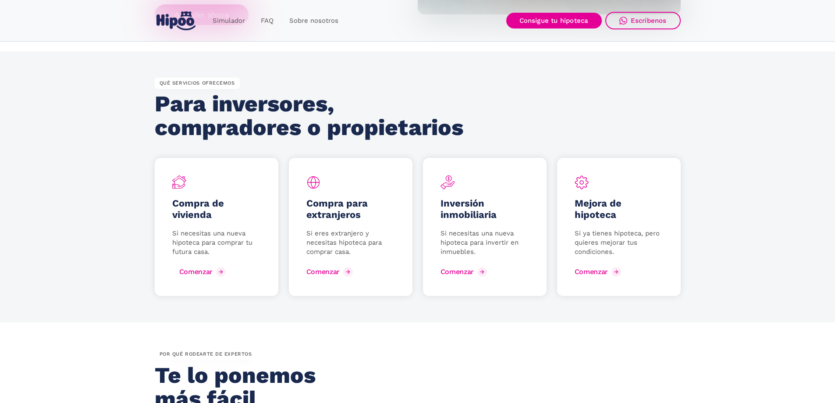  I want to click on div: QUÉ SERVICIOS OFRECEMOS, so click(197, 83).